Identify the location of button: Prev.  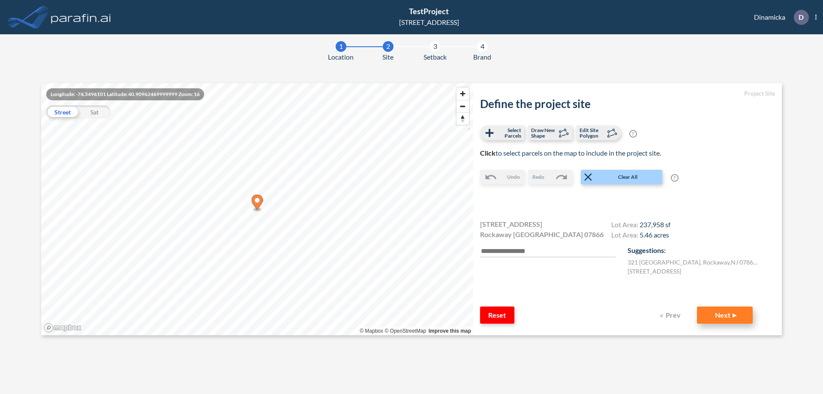
(671, 315).